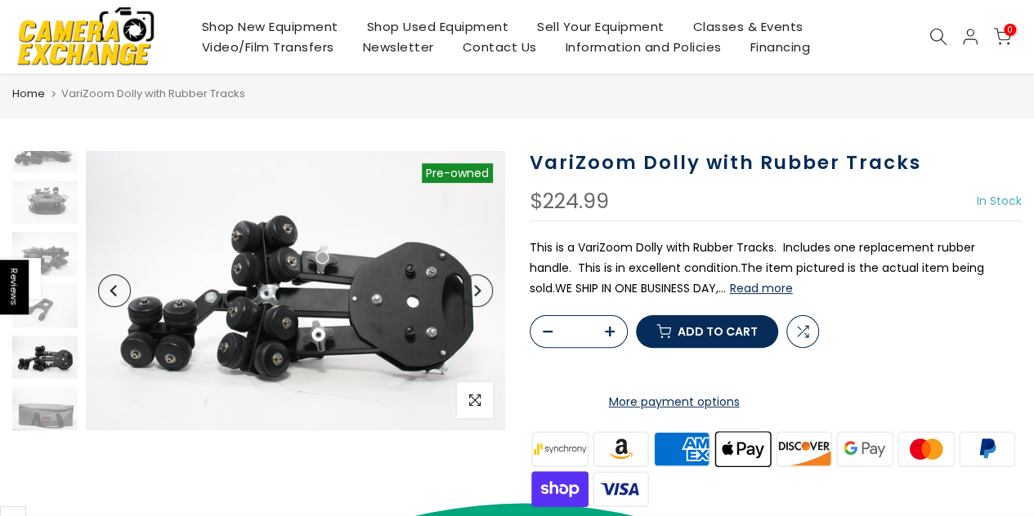  What do you see at coordinates (864, 449) in the screenshot?
I see `img: google pay` at bounding box center [864, 449].